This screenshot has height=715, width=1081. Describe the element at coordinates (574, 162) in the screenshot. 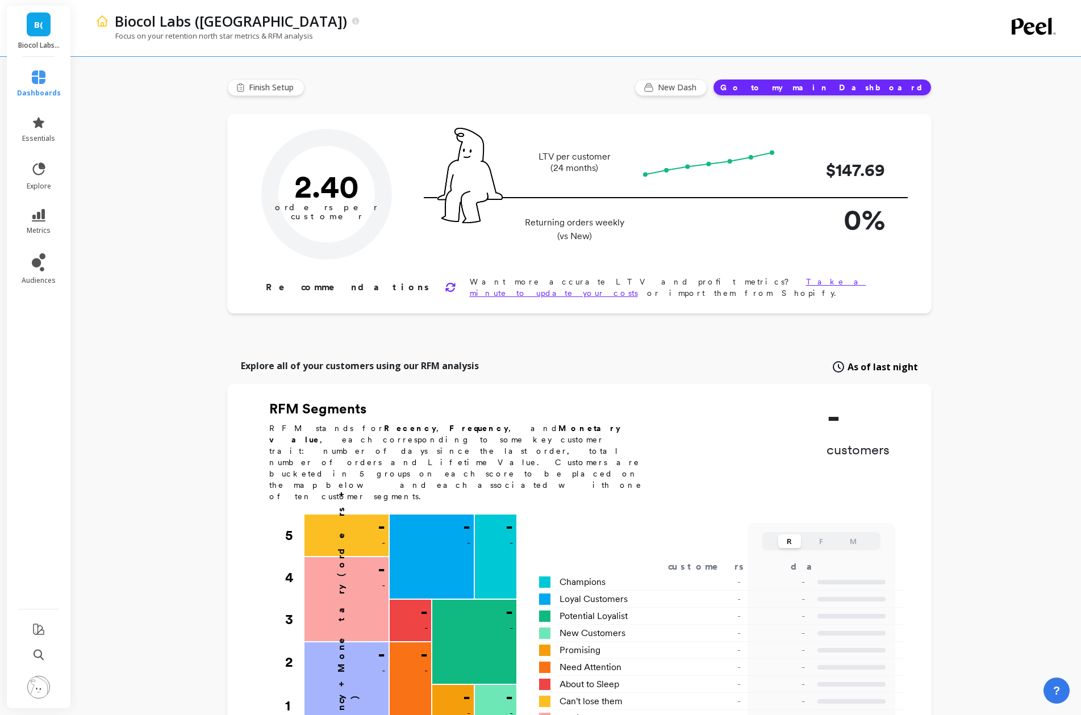

I see `p: LTV per customer (24 months)` at that location.